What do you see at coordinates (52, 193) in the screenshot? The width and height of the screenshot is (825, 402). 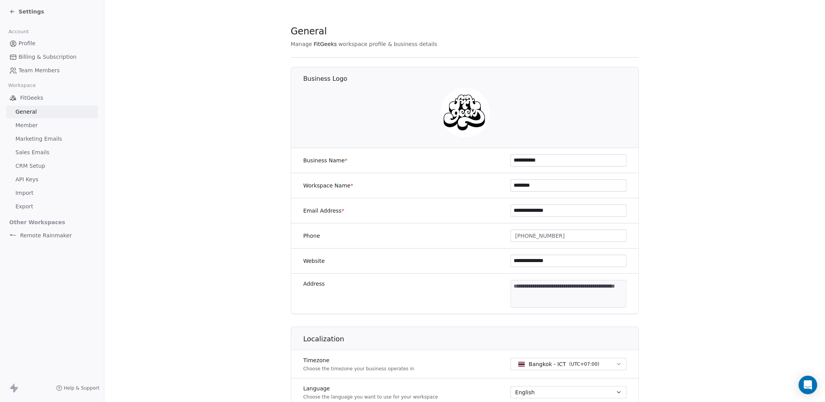 I see `a: Import` at bounding box center [52, 193].